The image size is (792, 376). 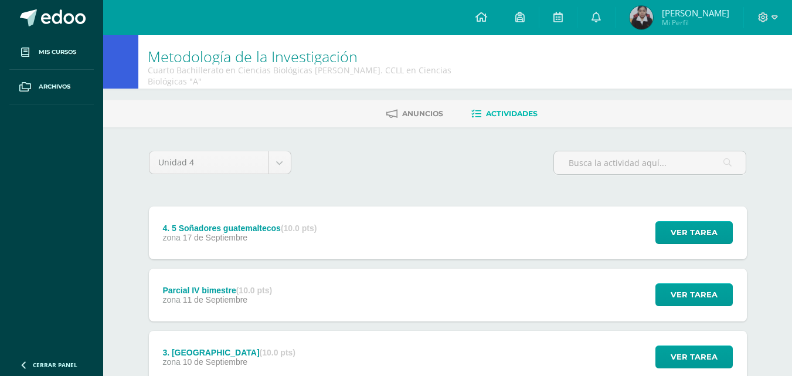 I want to click on img: 811eb68172a1c09fc9ed1ddb262b7c89.png, so click(x=642, y=18).